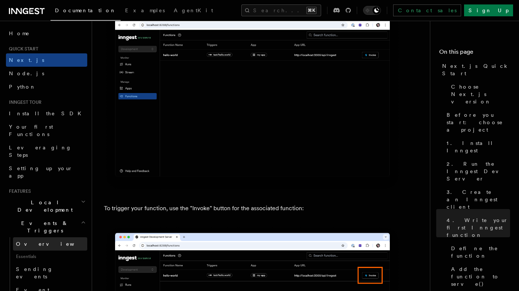 Image resolution: width=519 pixels, height=291 pixels. What do you see at coordinates (35, 273) in the screenshot?
I see `span: Sending events` at bounding box center [35, 273].